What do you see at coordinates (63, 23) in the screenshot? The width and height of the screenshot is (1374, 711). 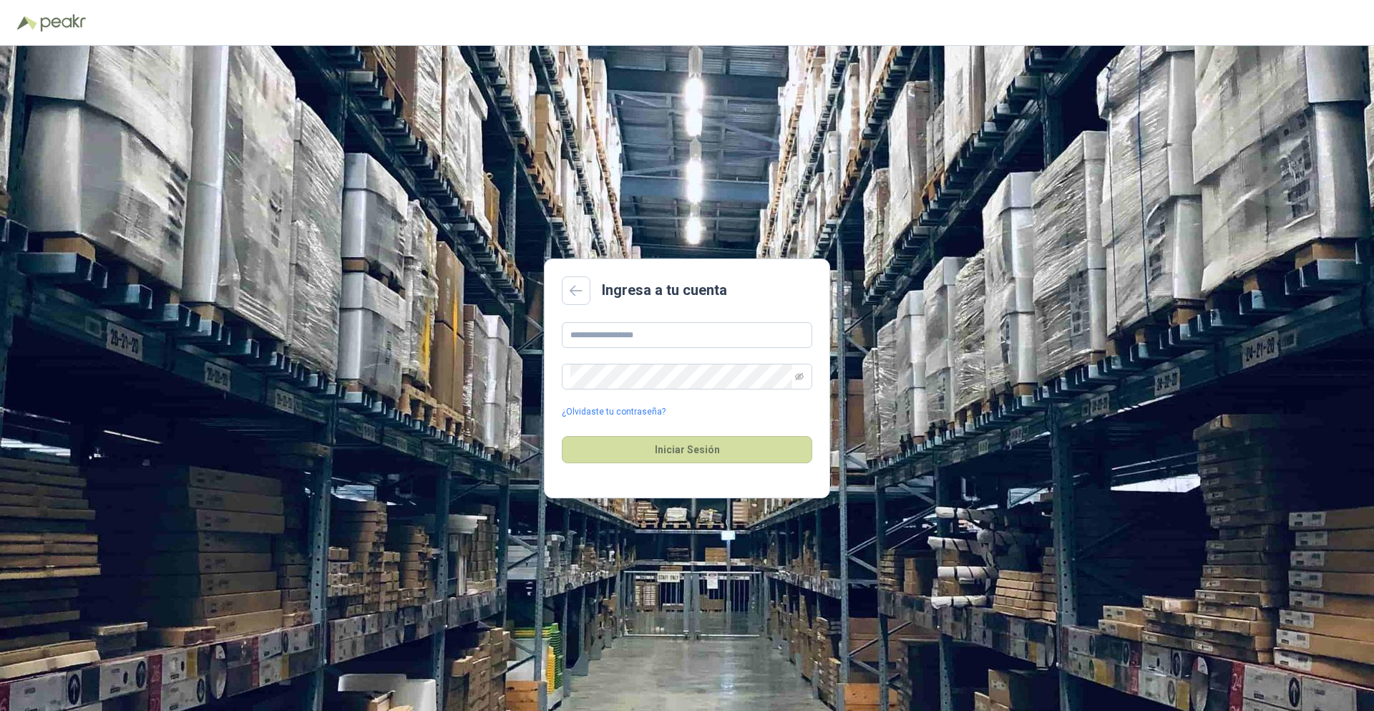 I see `img: Peakr` at bounding box center [63, 23].